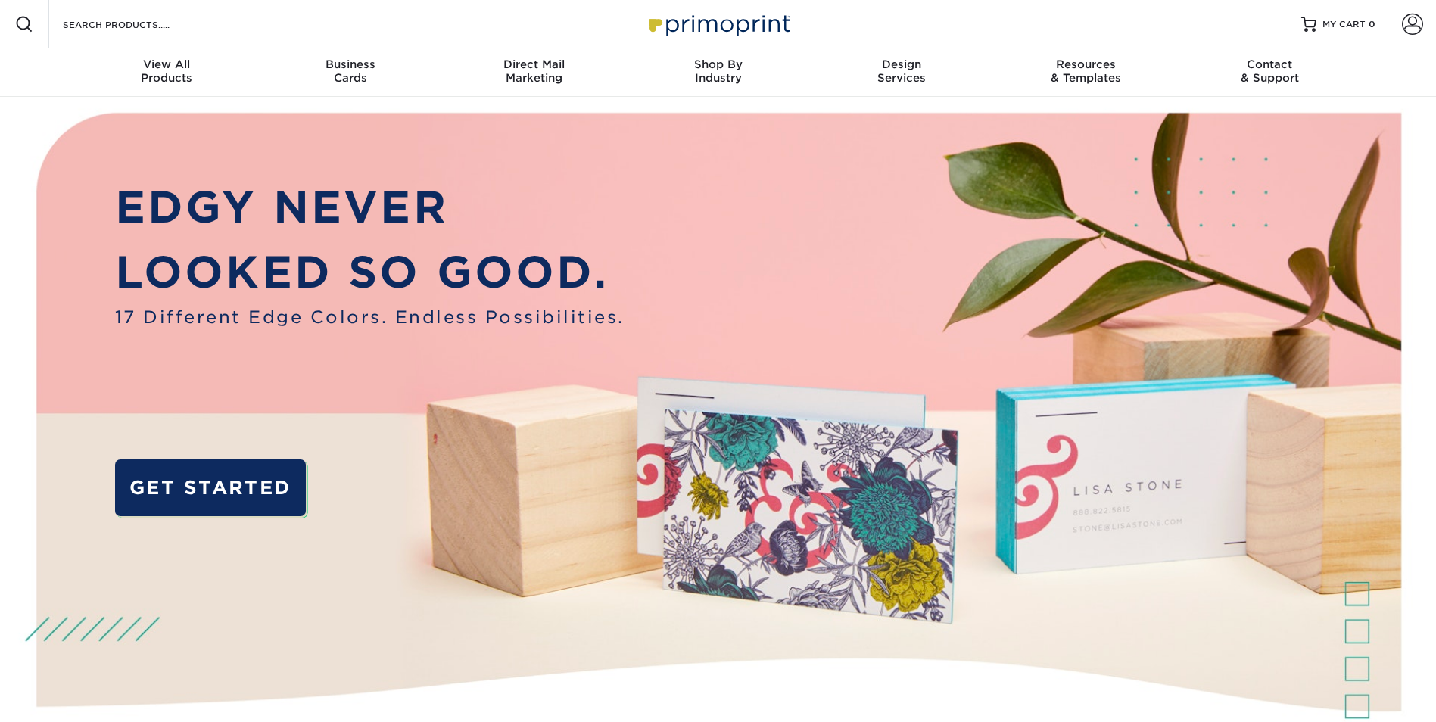 This screenshot has height=722, width=1436. What do you see at coordinates (1269, 73) in the screenshot?
I see `a: Contact& Support` at bounding box center [1269, 73].